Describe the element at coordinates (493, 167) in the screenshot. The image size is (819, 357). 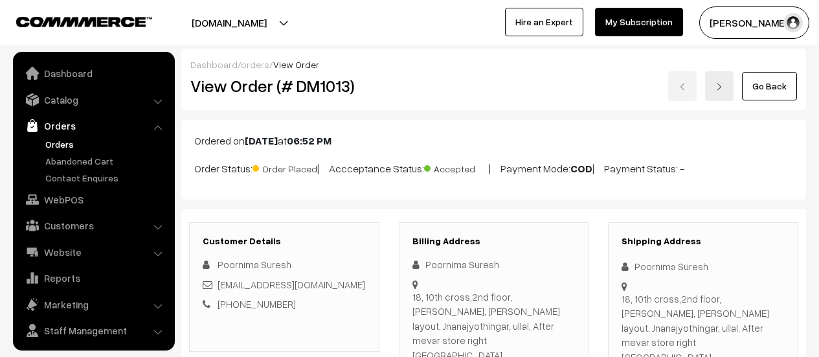
I see `p: Order Status: | Accceptance Status: | Payment Mode: | Payment Status: -` at that location.